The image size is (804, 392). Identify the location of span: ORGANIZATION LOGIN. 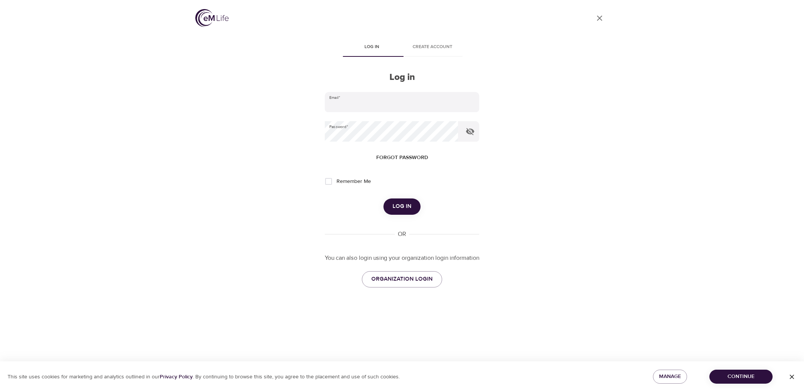
(402, 279).